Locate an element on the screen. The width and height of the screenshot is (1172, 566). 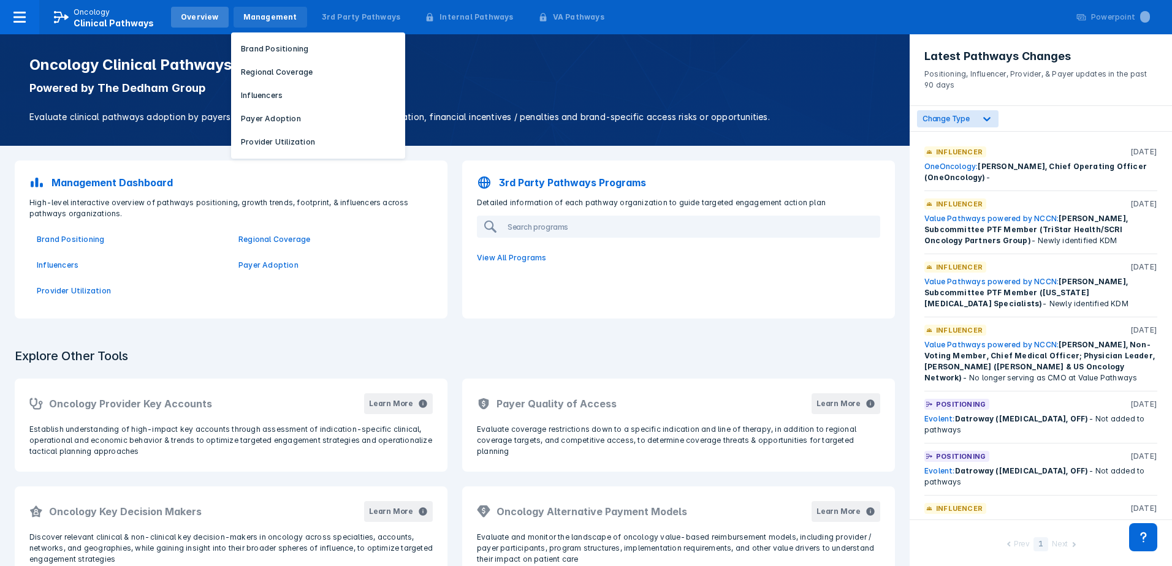
p: View All Programs is located at coordinates (679, 258).